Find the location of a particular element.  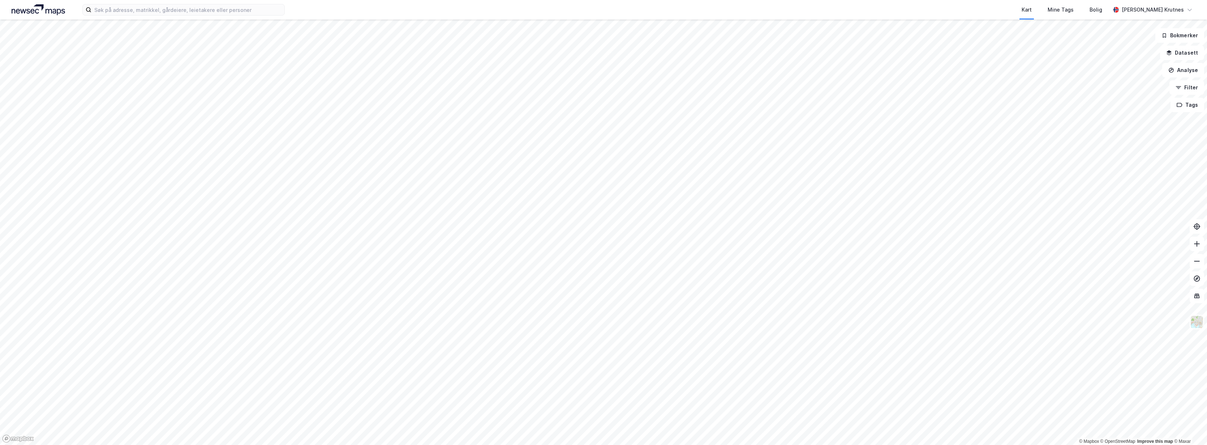

div: Bolig is located at coordinates (1096, 10).